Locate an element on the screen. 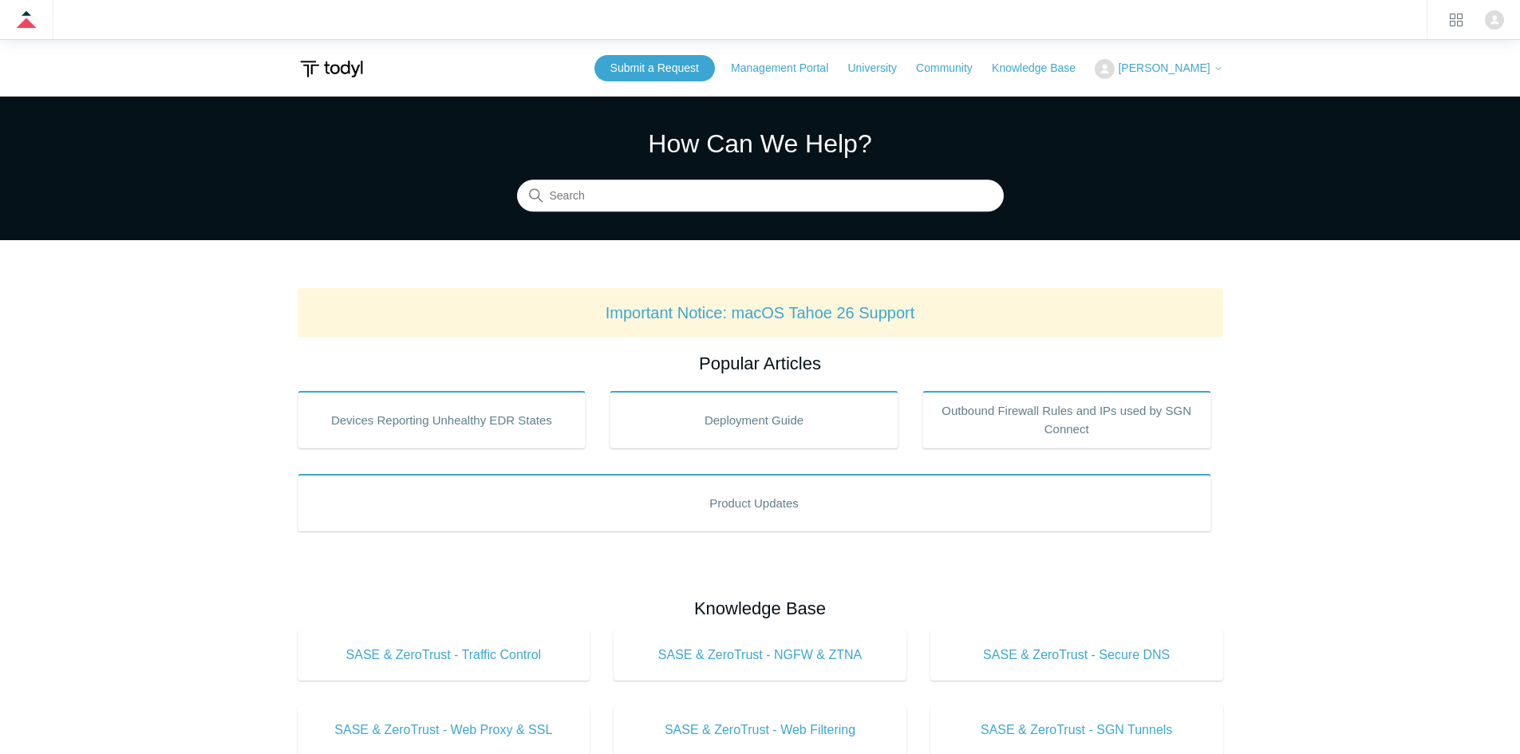 The image size is (1520, 754). a: Devices Reporting Unhealthy EDR States is located at coordinates (442, 420).